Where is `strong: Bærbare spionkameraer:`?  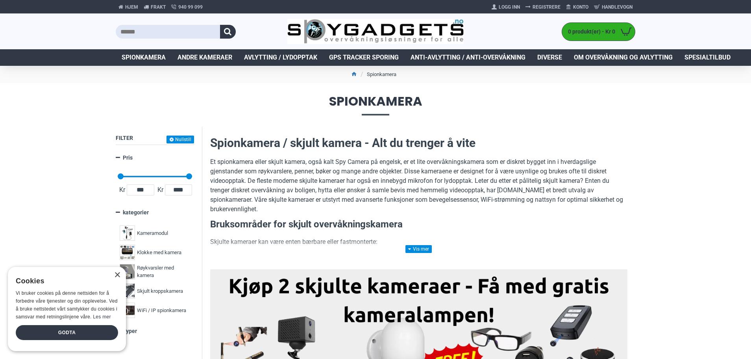 strong: Bærbare spionkameraer: is located at coordinates (262, 255).